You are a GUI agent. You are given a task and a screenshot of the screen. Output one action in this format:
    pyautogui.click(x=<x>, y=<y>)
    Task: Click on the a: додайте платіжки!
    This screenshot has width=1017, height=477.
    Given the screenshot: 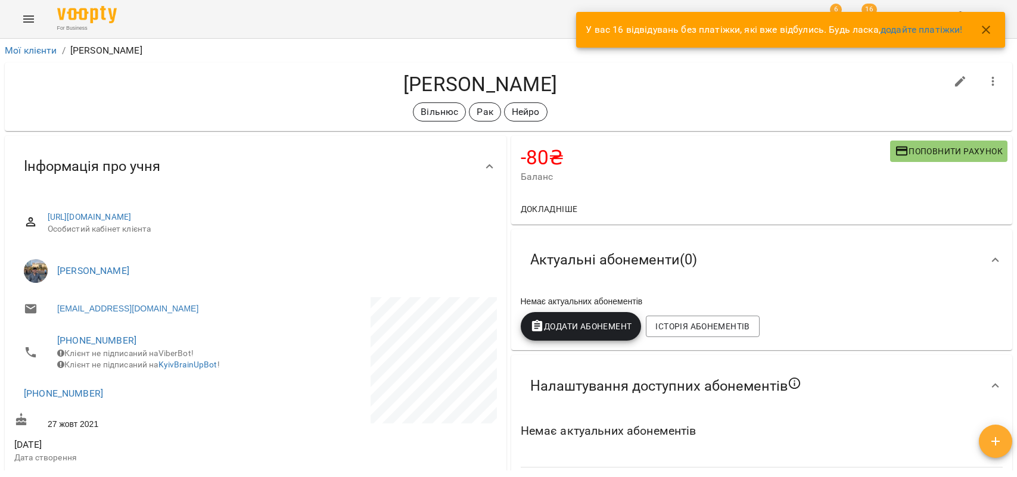 What is the action you would take?
    pyautogui.click(x=922, y=29)
    